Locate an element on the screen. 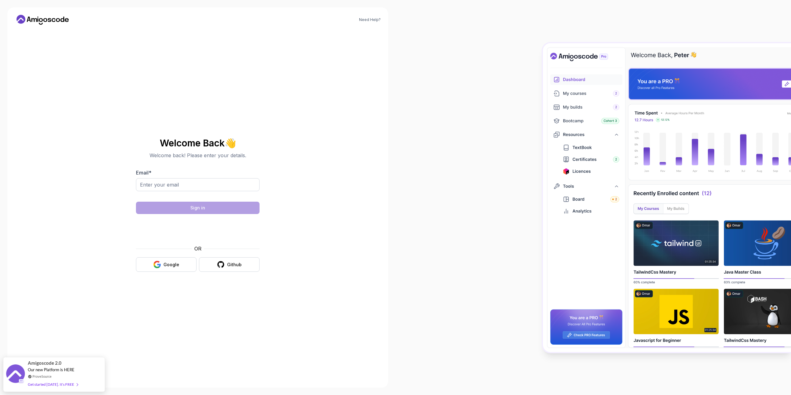  p: OR is located at coordinates (198, 249).